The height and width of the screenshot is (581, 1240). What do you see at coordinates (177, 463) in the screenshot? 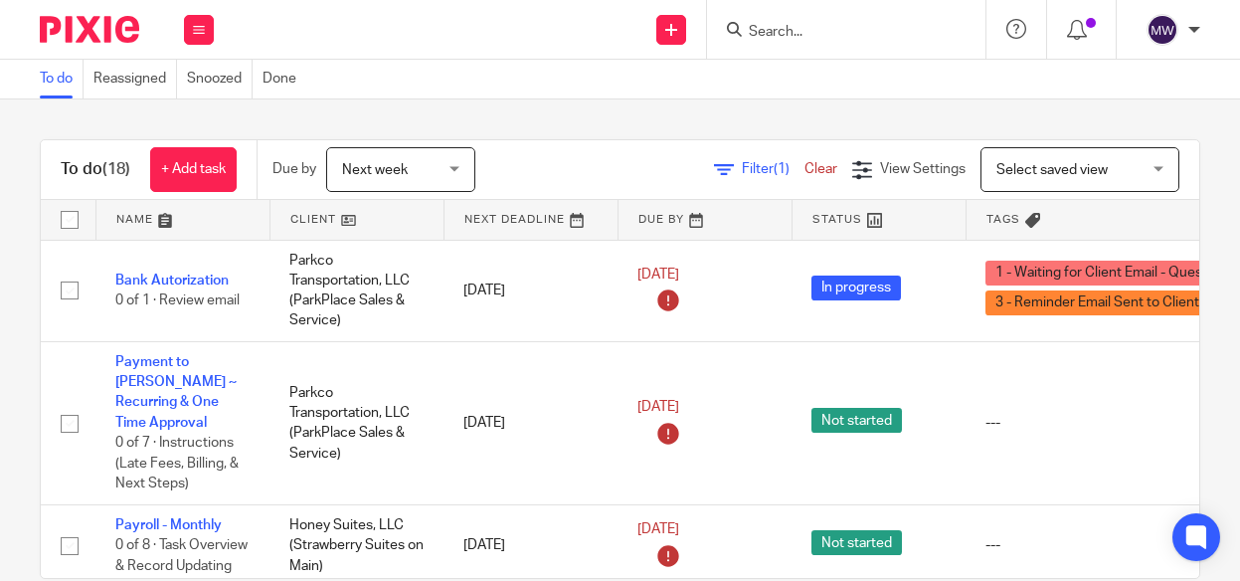
I see `span: 0 of 7 · Instructions (Late Fees, Billing, & Next Steps)` at bounding box center [177, 463].